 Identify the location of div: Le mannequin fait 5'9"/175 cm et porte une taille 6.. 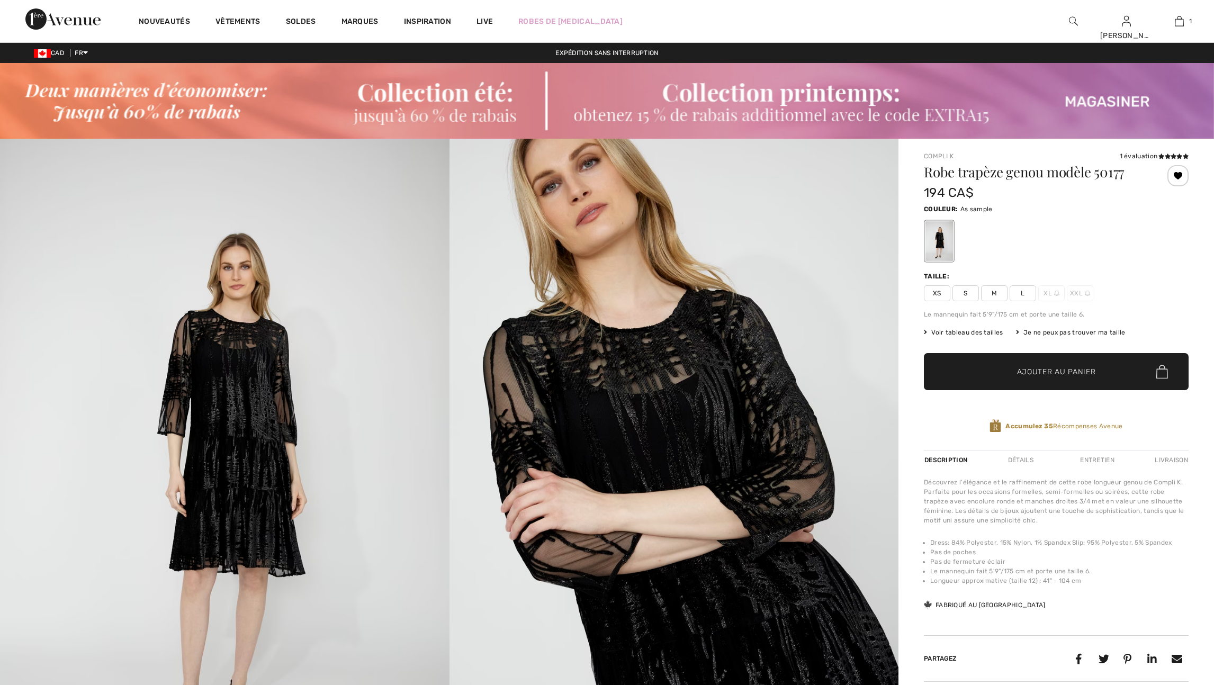
(1056, 314).